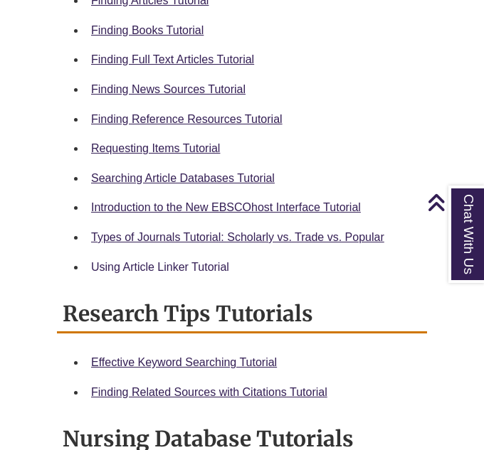  Describe the element at coordinates (242, 315) in the screenshot. I see `h2: Research Tips Tutorials` at that location.